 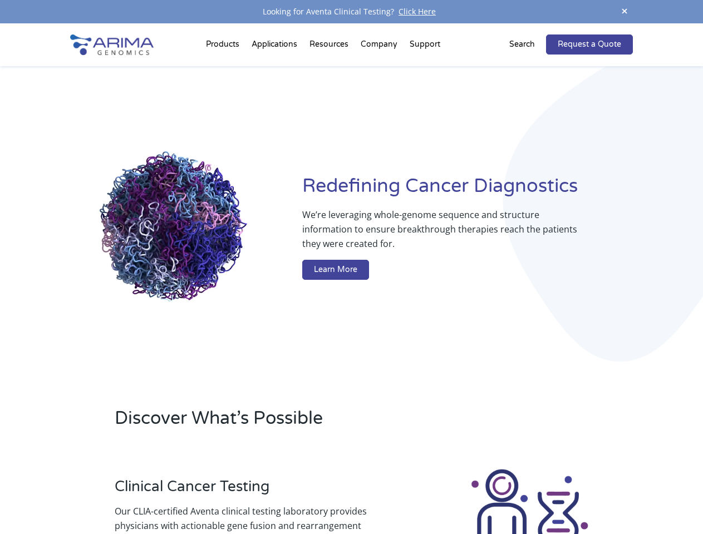 I want to click on h1: Redefining Cancer Diagnostics, so click(x=468, y=190).